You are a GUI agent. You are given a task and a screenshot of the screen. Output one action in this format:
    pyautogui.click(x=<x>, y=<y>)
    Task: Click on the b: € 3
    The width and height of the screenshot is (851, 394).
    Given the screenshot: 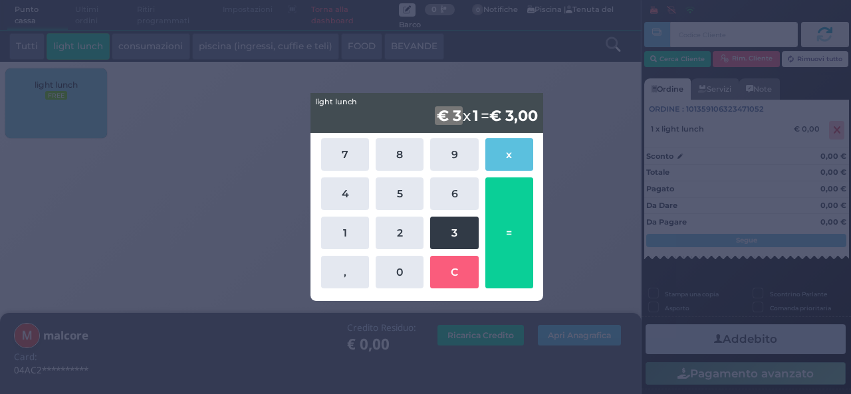 What is the action you would take?
    pyautogui.click(x=449, y=116)
    